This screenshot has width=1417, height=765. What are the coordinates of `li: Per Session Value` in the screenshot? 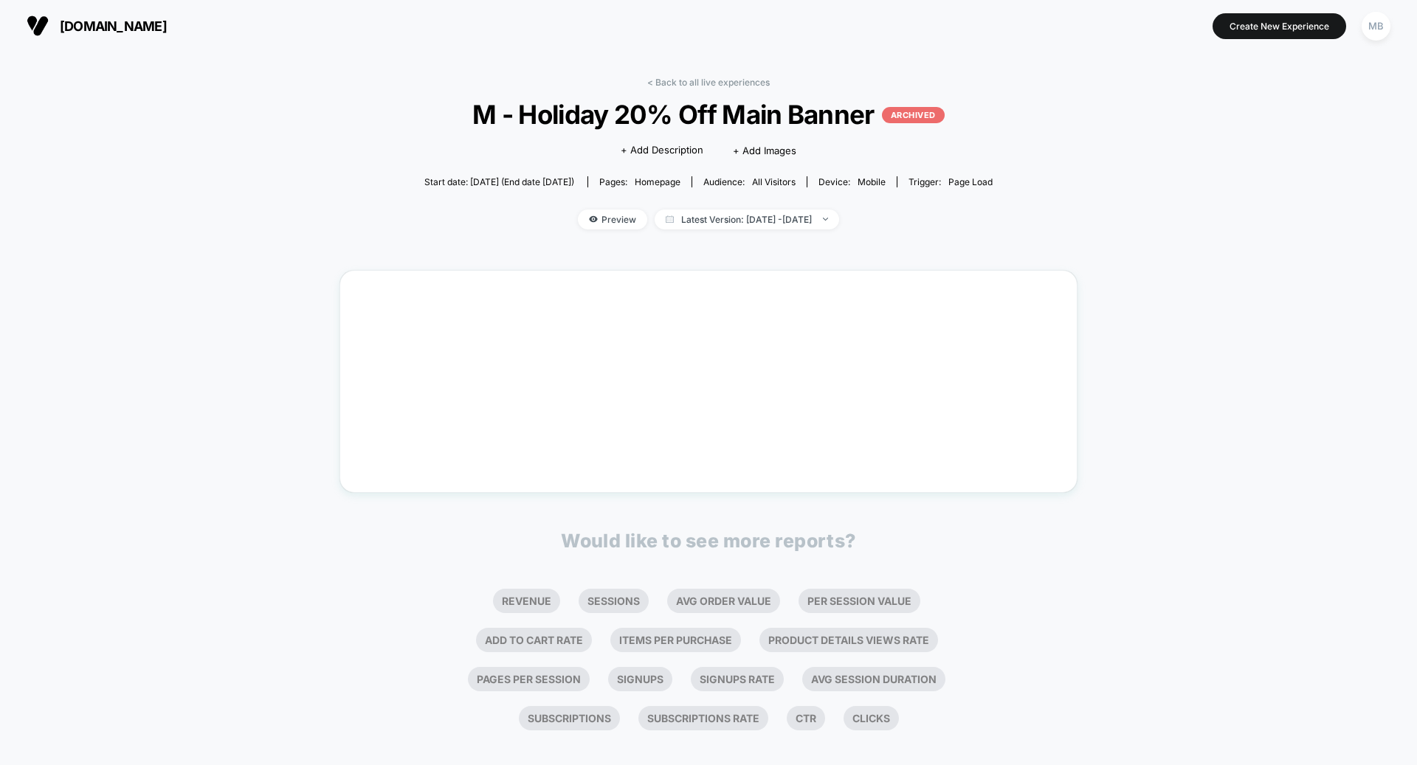 It's located at (859, 601).